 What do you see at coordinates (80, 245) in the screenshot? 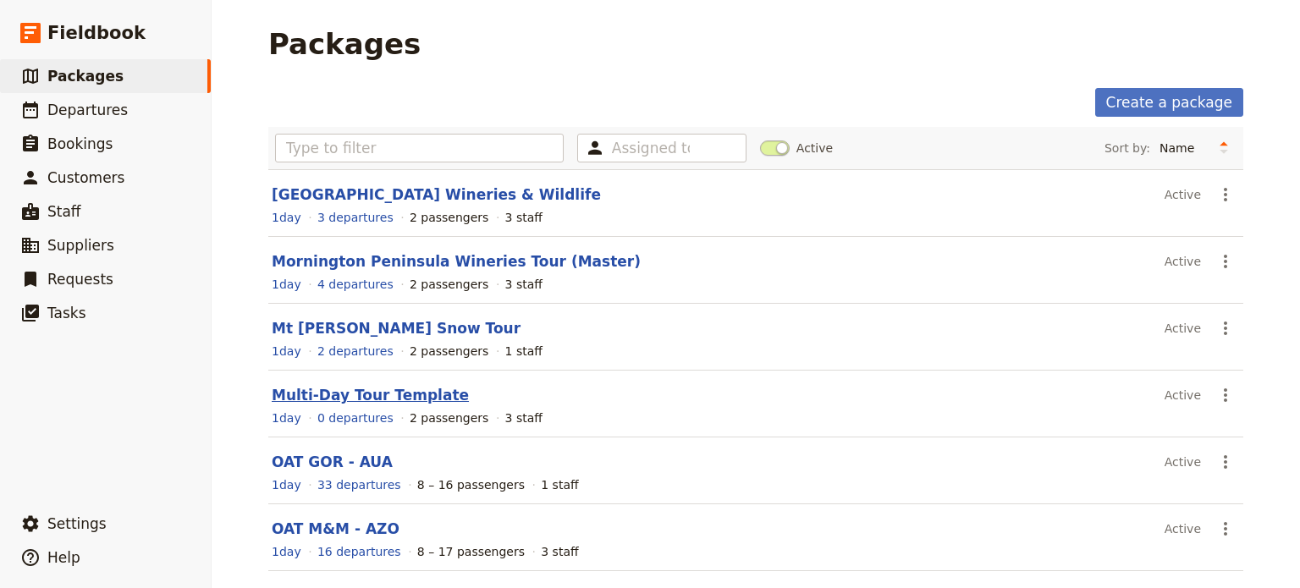
I see `span: Suppliers` at bounding box center [80, 245].